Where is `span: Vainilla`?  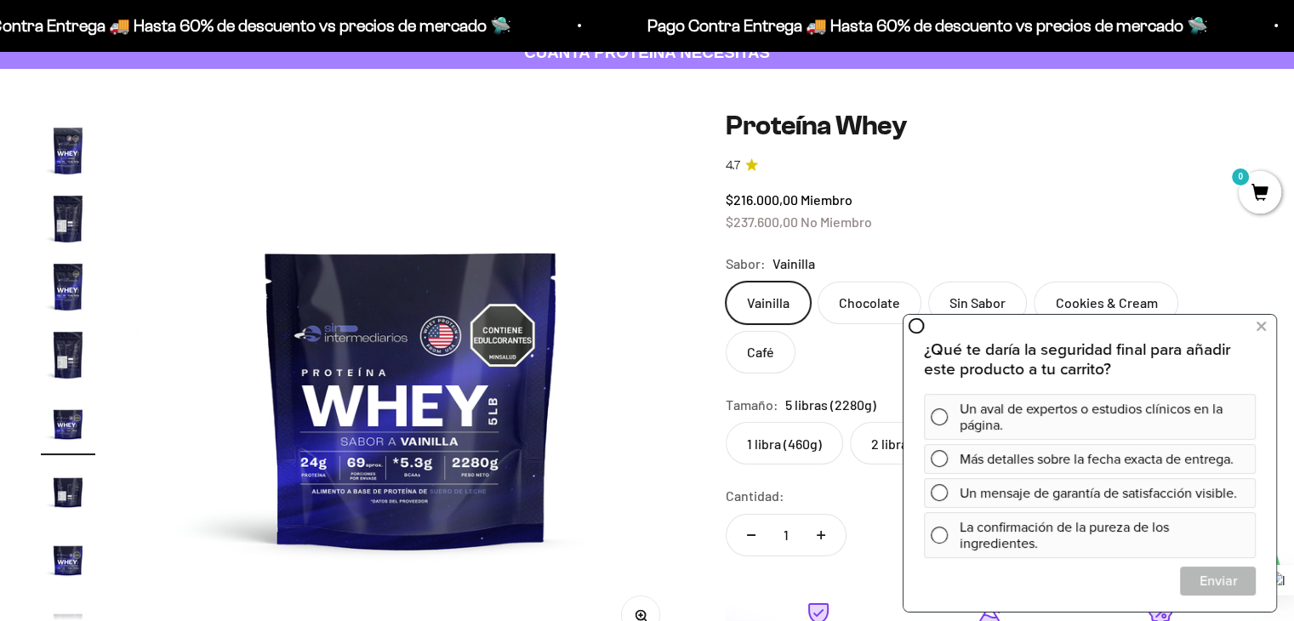 span: Vainilla is located at coordinates (794, 264).